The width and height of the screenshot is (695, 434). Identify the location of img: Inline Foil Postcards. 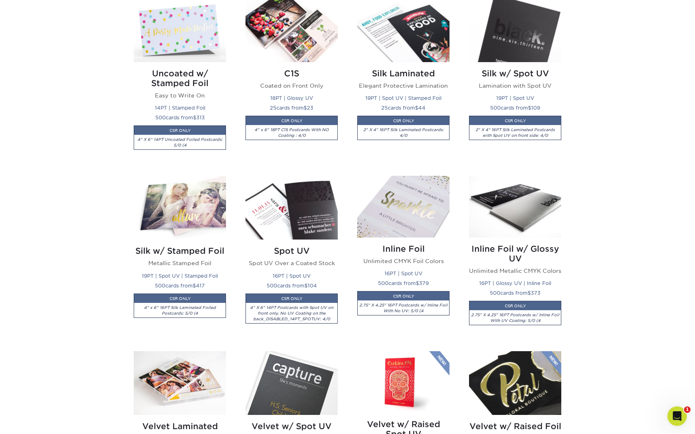
(403, 206).